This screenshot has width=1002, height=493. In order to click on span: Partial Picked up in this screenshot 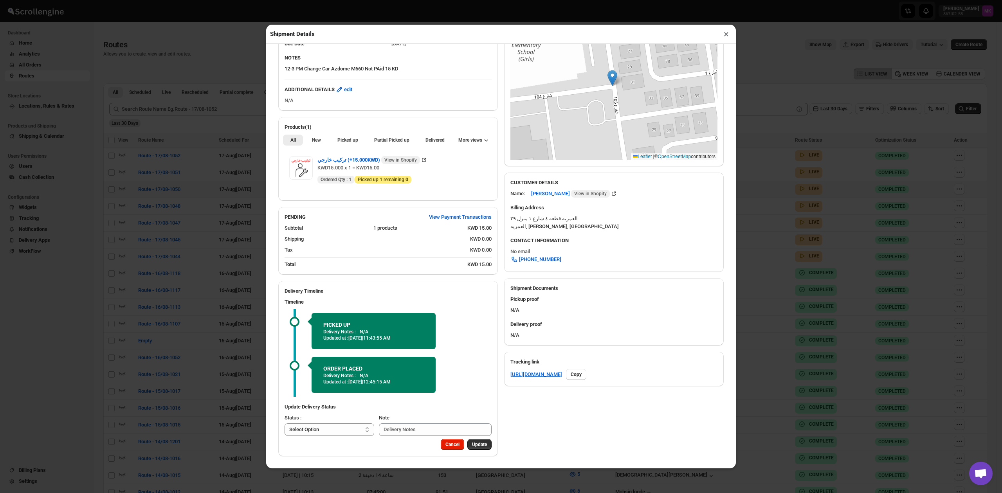, I will do `click(392, 140)`.